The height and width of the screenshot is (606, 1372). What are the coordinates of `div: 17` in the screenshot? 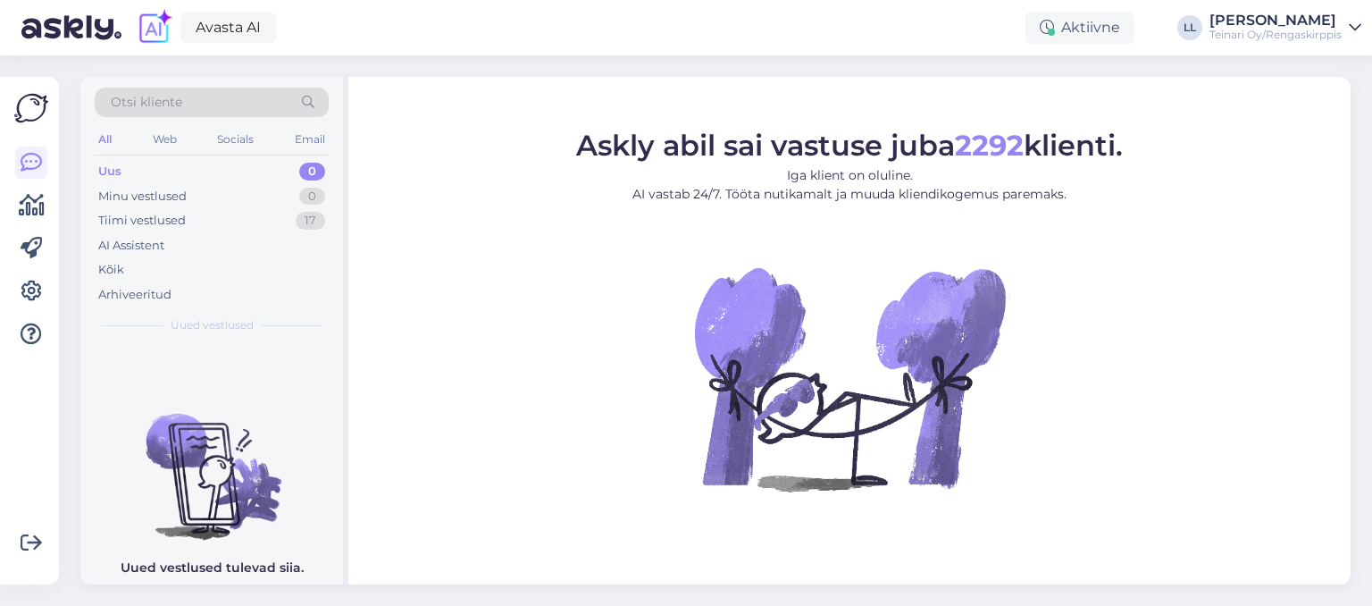 It's located at (310, 221).